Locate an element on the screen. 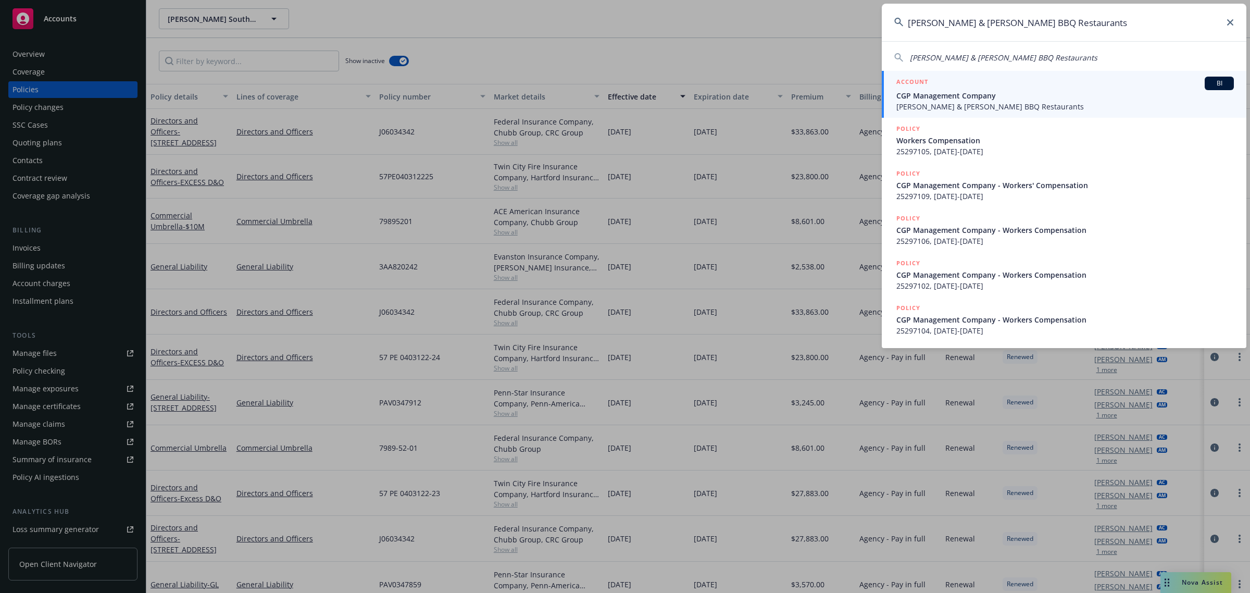 The image size is (1250, 593). span: Workers Compensation is located at coordinates (1065, 140).